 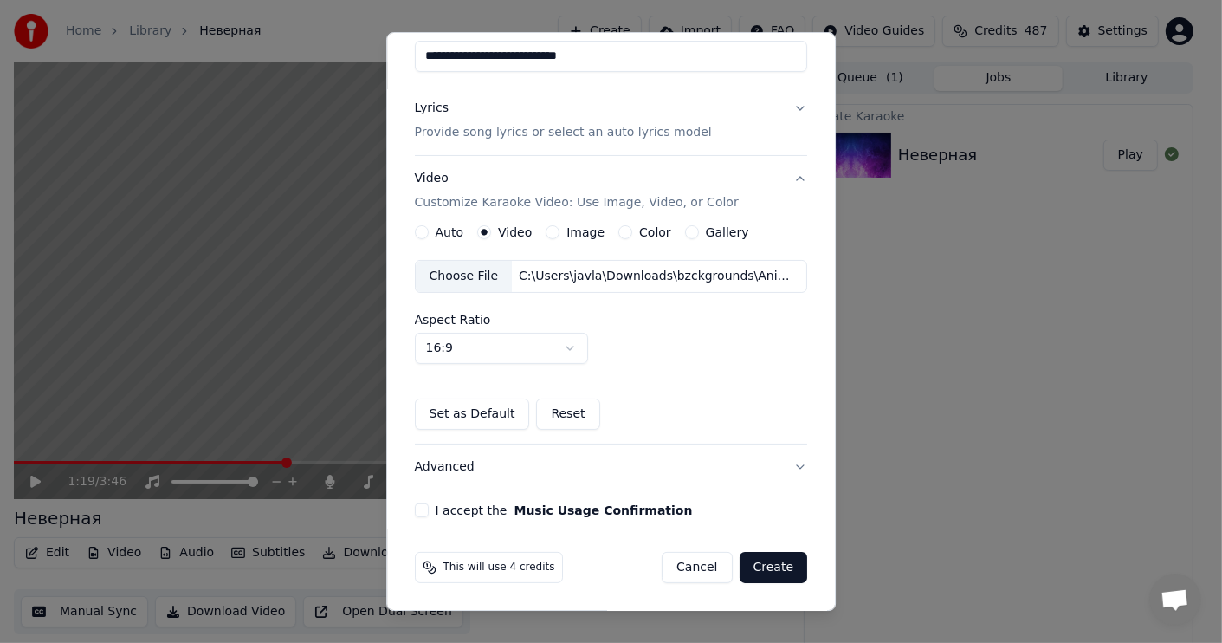 What do you see at coordinates (611, 191) in the screenshot?
I see `button: VideoCustomize Karaoke Video: Use Image, Video, or Color` at bounding box center [611, 191].